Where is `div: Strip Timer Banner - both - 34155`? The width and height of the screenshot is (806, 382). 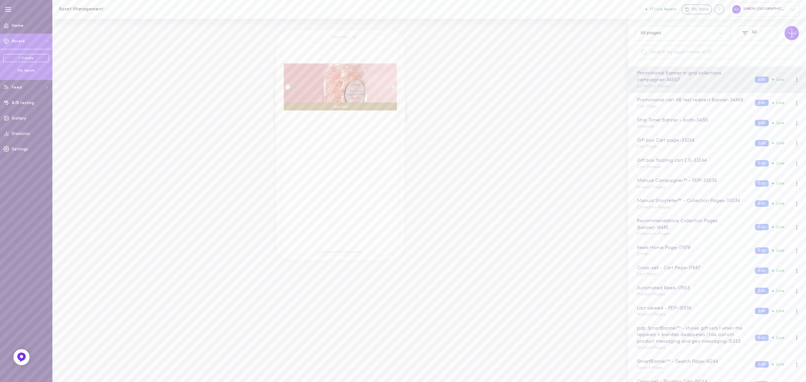
div: Strip Timer Banner - both - 34155 is located at coordinates (692, 121).